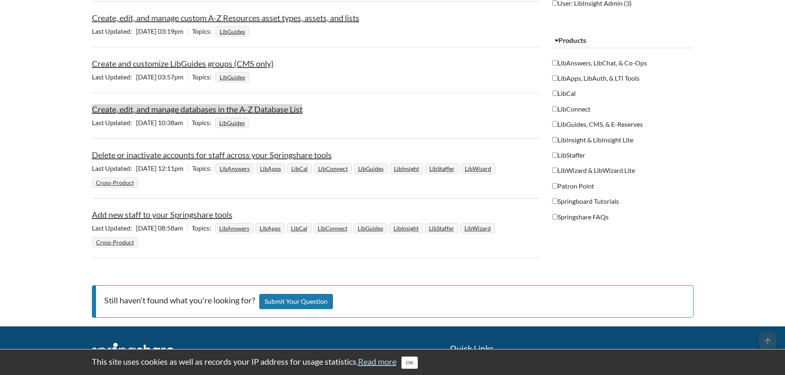 The image size is (785, 375). Describe the element at coordinates (392, 301) in the screenshot. I see `p: Still haven't found what you're looking for?` at that location.